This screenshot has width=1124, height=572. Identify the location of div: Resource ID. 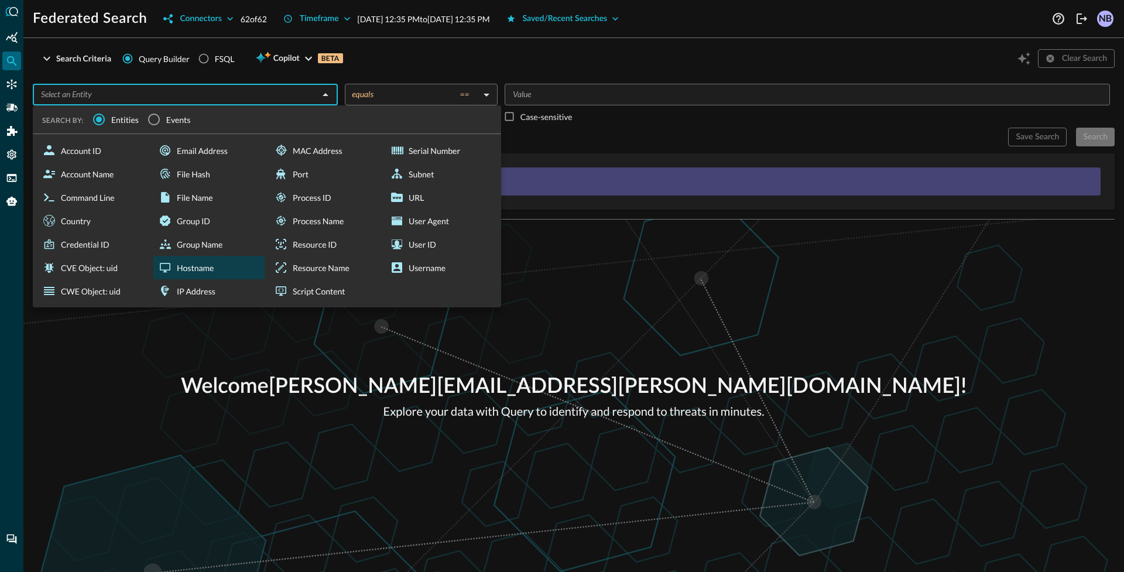
(325, 244).